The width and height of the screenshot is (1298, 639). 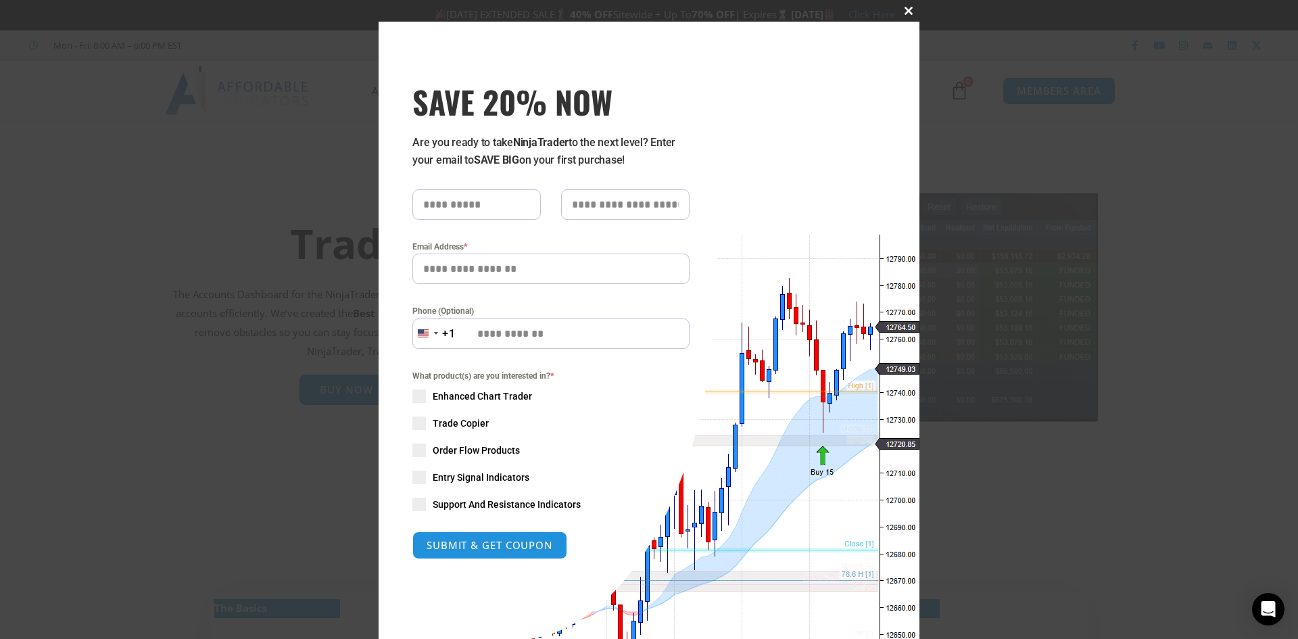 What do you see at coordinates (481, 477) in the screenshot?
I see `span: Entry Signal Indicators` at bounding box center [481, 477].